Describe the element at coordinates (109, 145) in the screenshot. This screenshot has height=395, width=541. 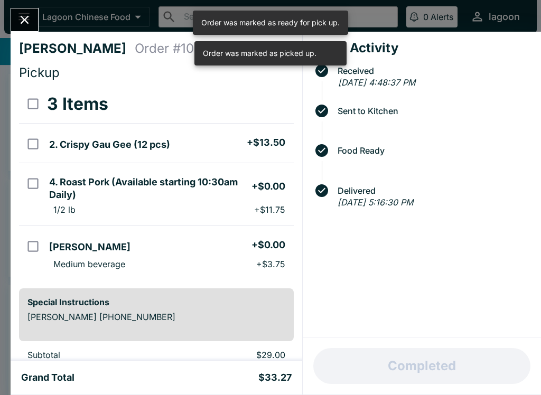
I see `h5: 2. Crispy Gau Gee (12 pcs)` at that location.